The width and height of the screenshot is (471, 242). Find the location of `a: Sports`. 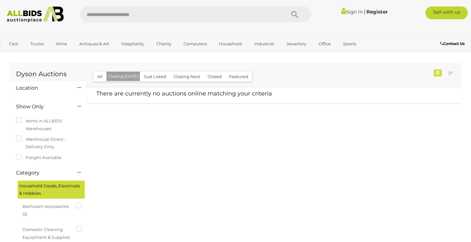

a: Sports is located at coordinates (350, 44).